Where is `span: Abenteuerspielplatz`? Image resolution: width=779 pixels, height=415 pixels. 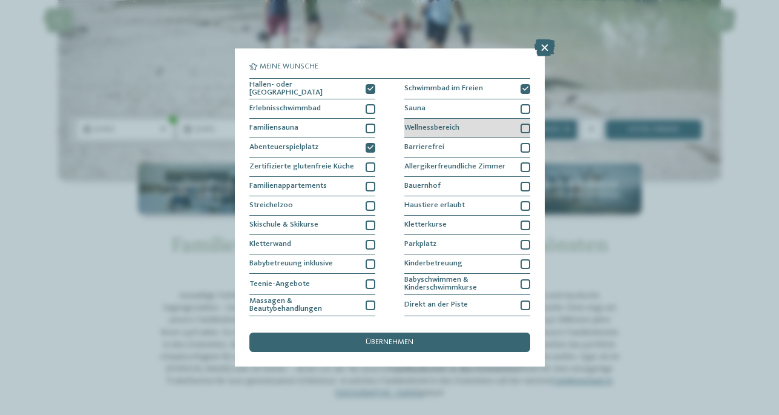
span: Abenteuerspielplatz is located at coordinates (284, 147).